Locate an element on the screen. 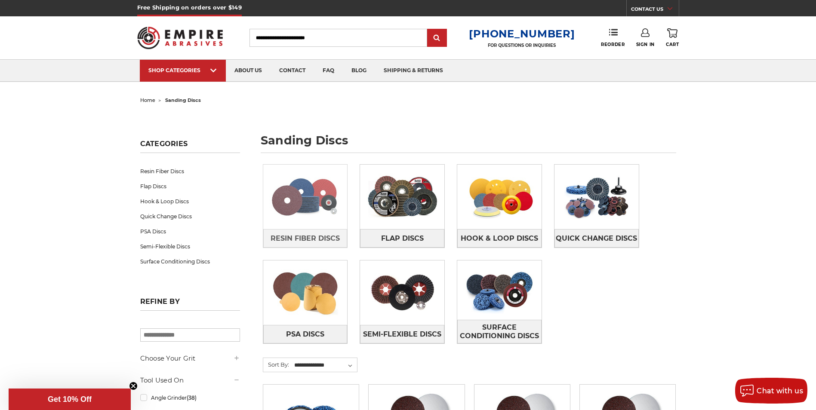 This screenshot has height=410, width=816. a: home is located at coordinates (147, 100).